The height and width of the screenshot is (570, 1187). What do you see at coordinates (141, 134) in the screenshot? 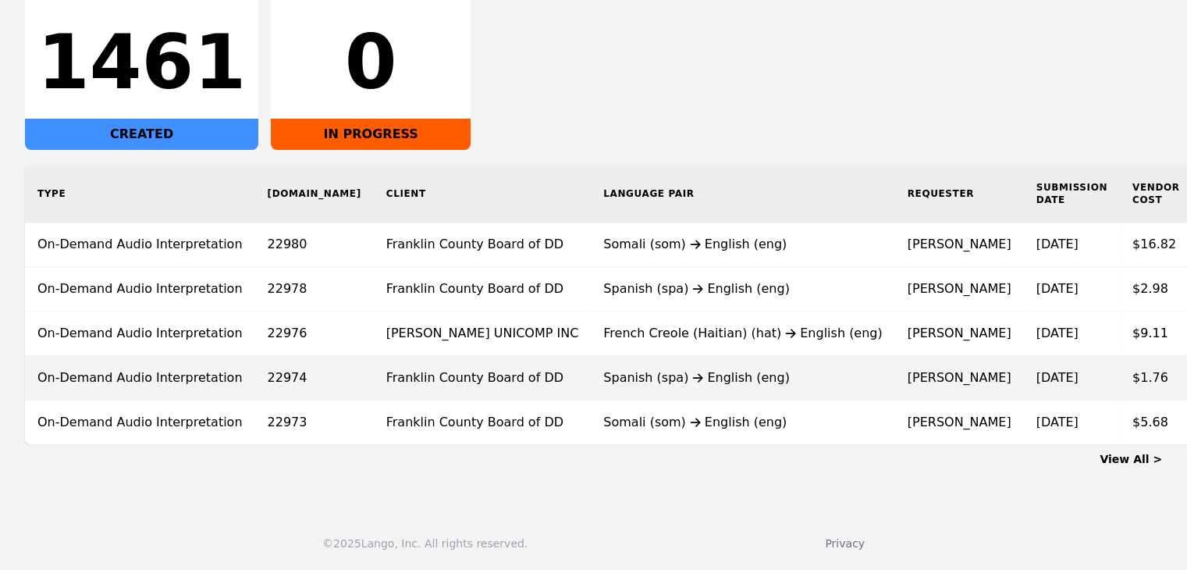
I see `div: CREATED` at bounding box center [141, 134].